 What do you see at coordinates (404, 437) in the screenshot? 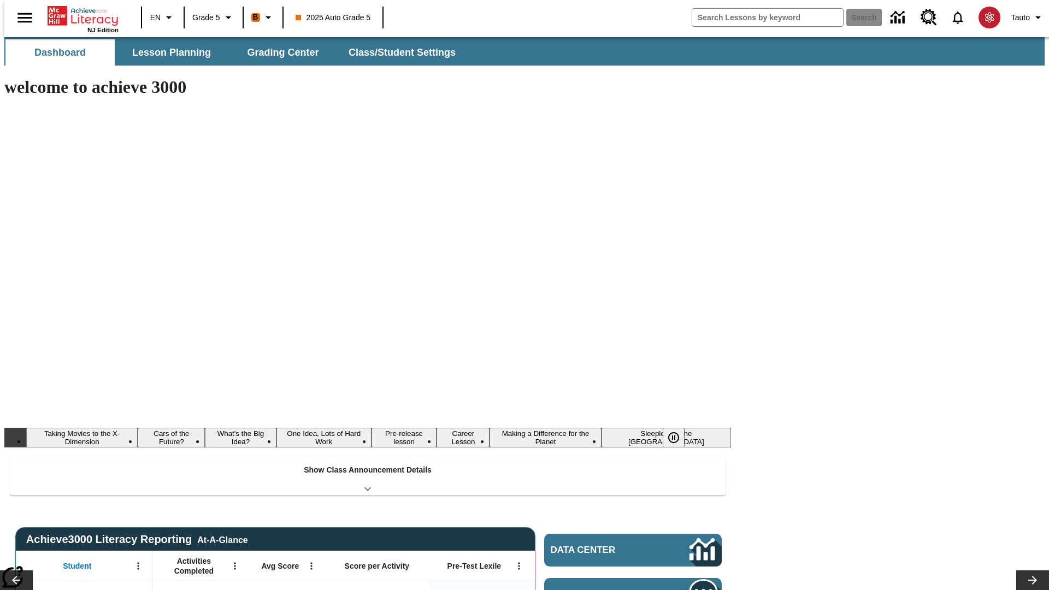
I see `button: Slide 5 Pre-release lesson` at bounding box center [404, 437].